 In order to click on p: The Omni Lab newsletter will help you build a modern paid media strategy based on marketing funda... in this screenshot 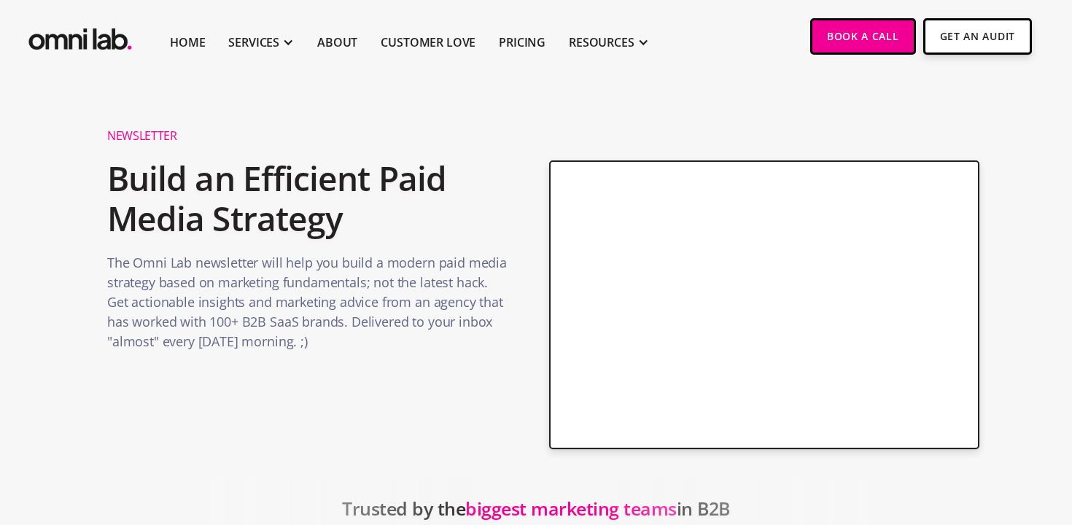, I will do `click(308, 306)`.